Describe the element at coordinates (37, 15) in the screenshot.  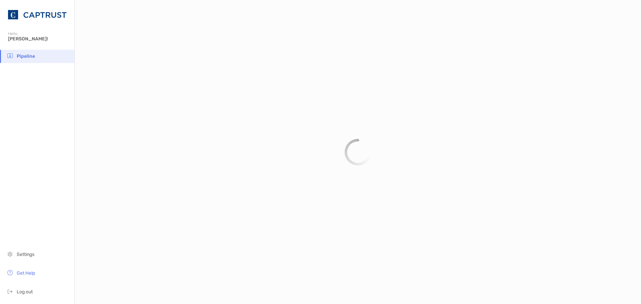
I see `img: CAPTRUST Logo` at that location.